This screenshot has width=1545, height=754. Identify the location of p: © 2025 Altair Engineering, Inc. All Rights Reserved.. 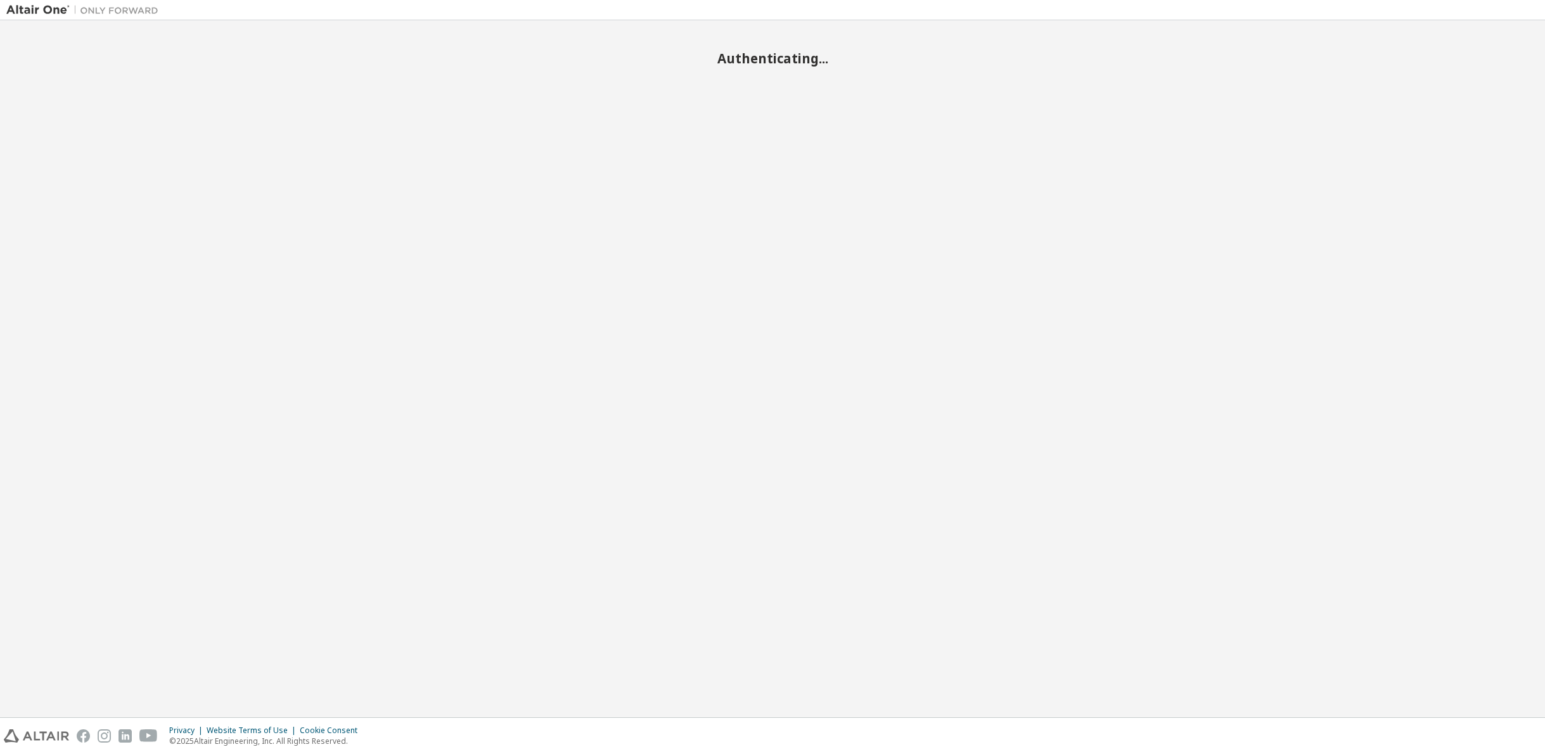
(267, 741).